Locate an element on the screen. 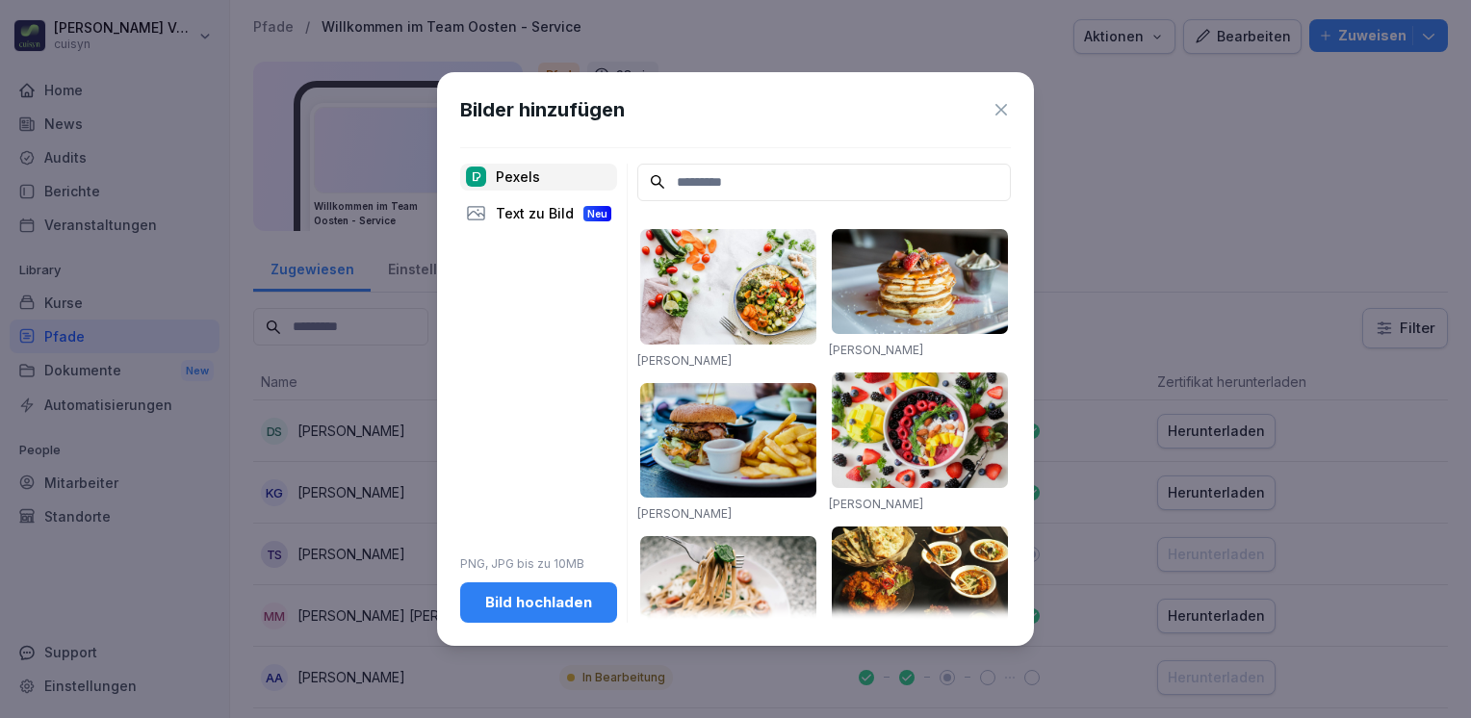 This screenshot has width=1471, height=718. img: pexels-photo-958545.jpeg is located at coordinates (920, 575).